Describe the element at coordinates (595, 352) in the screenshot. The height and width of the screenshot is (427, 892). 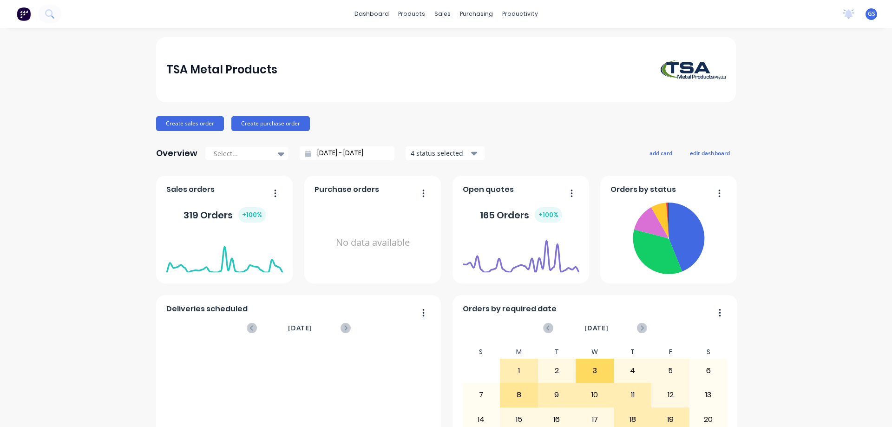
I see `div: W` at that location.